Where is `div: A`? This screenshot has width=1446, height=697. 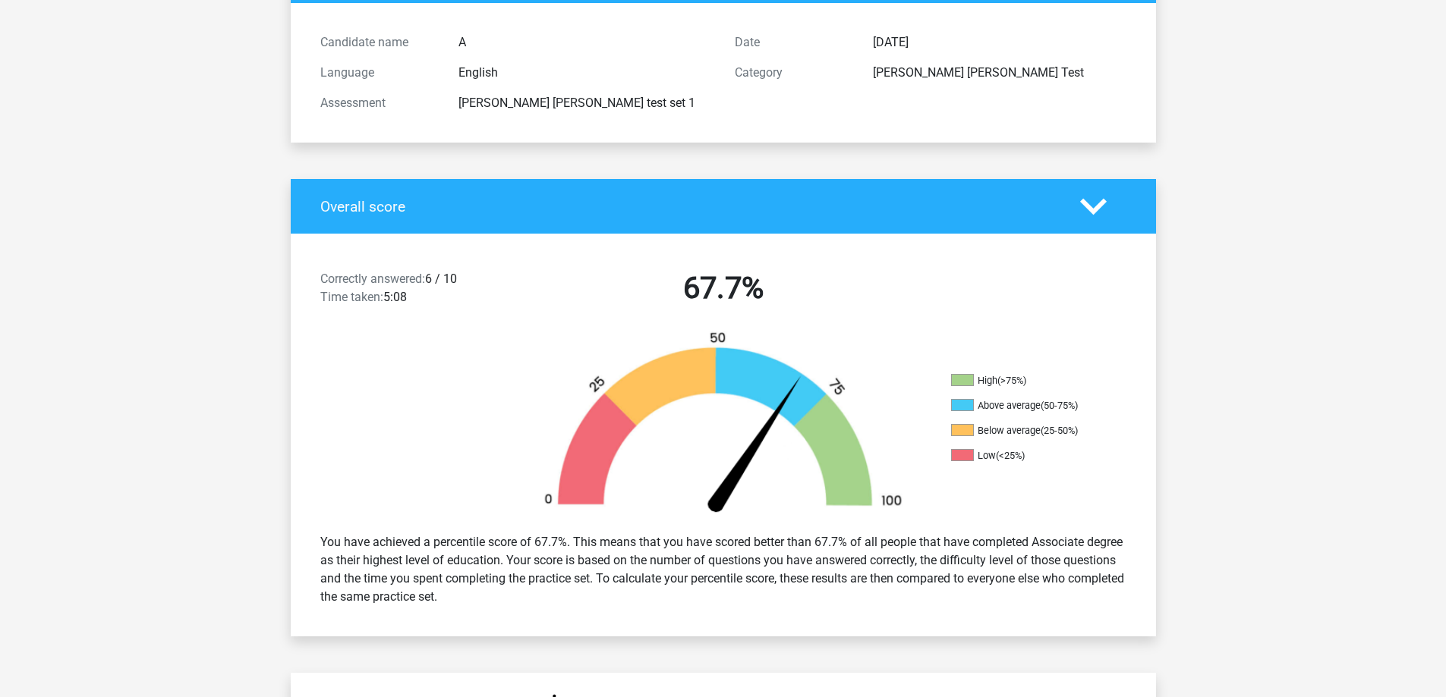
div: A is located at coordinates (585, 43).